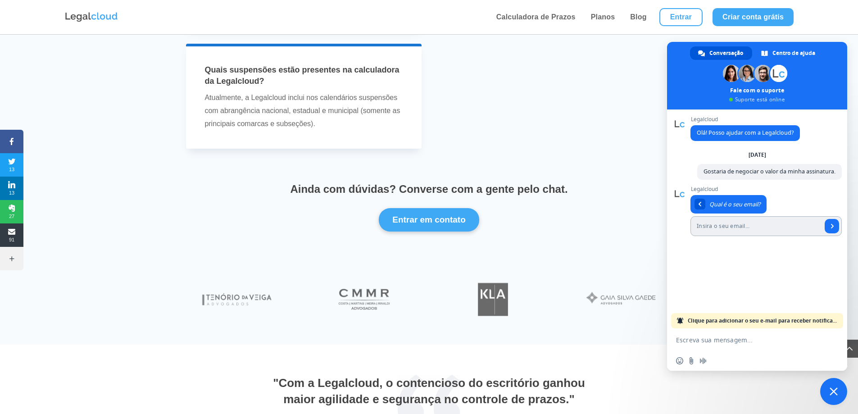 This screenshot has height=414, width=858. Describe the element at coordinates (692, 361) in the screenshot. I see `span: Enviar um arquivo` at that location.